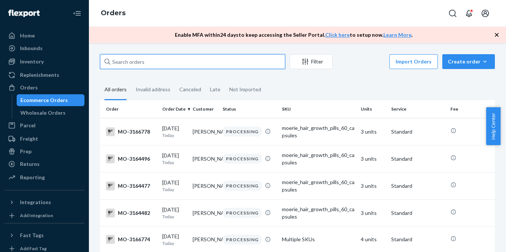 Image resolution: width=506 pixels, height=252 pixels. I want to click on div: All orders, so click(116, 90).